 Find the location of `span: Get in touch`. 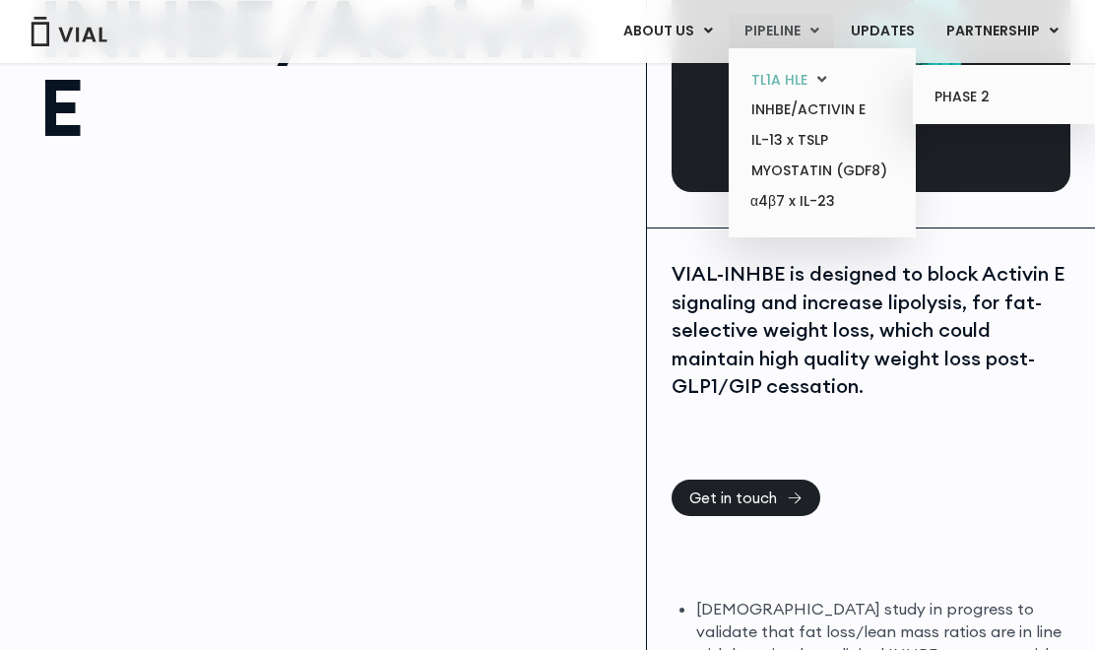

span: Get in touch is located at coordinates (733, 497).